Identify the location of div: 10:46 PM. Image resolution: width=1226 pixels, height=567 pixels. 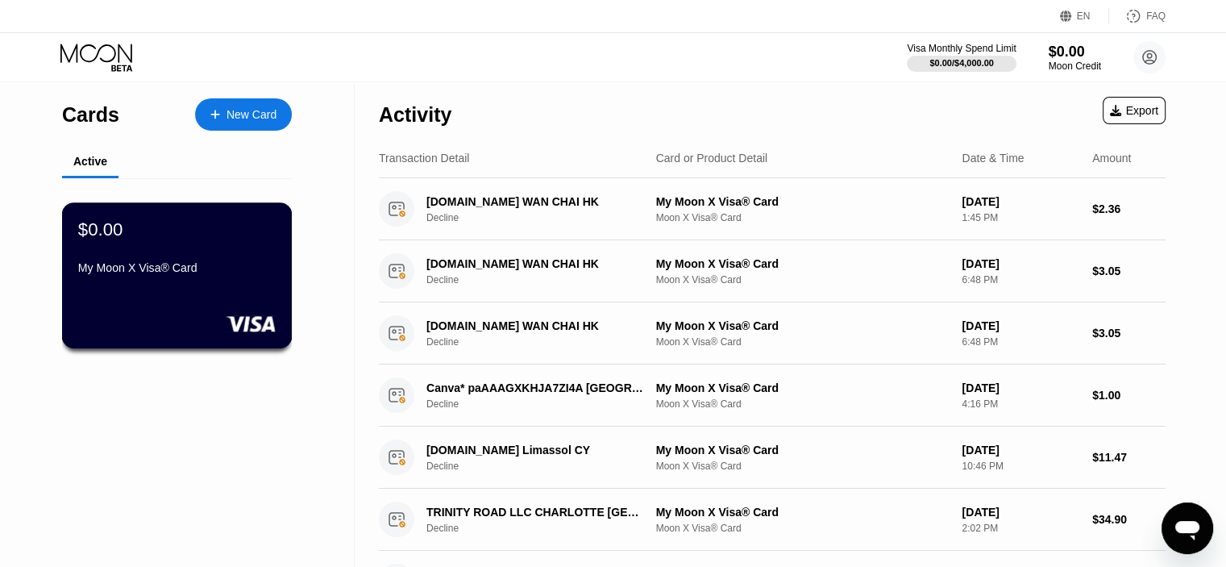
(1021, 466).